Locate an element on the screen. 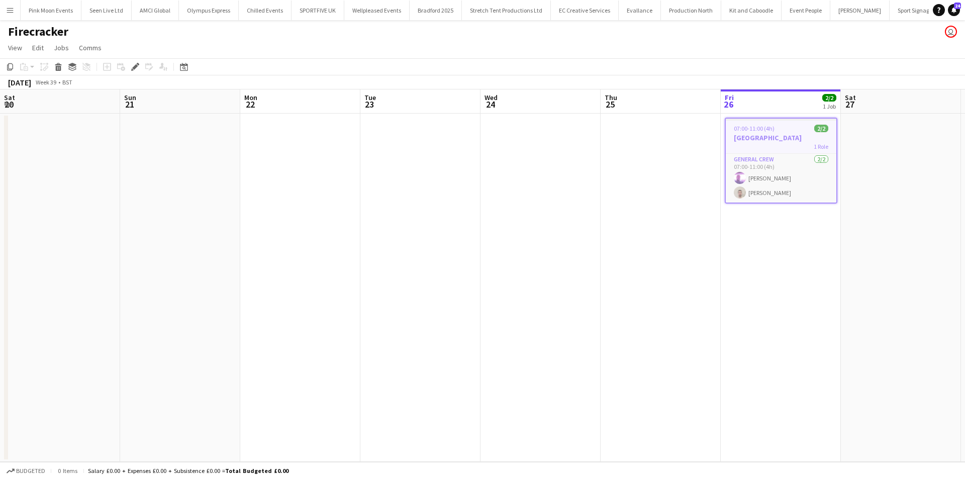  span: Fri is located at coordinates (729, 97).